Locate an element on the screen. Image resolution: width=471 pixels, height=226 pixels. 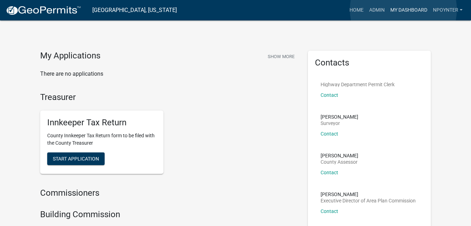
p: There are no applications is located at coordinates (169, 74).